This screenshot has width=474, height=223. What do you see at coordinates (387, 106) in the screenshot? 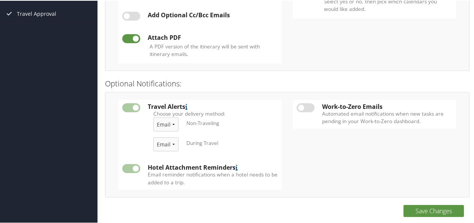
I see `div: Work-to-Zero Emails` at bounding box center [387, 106].